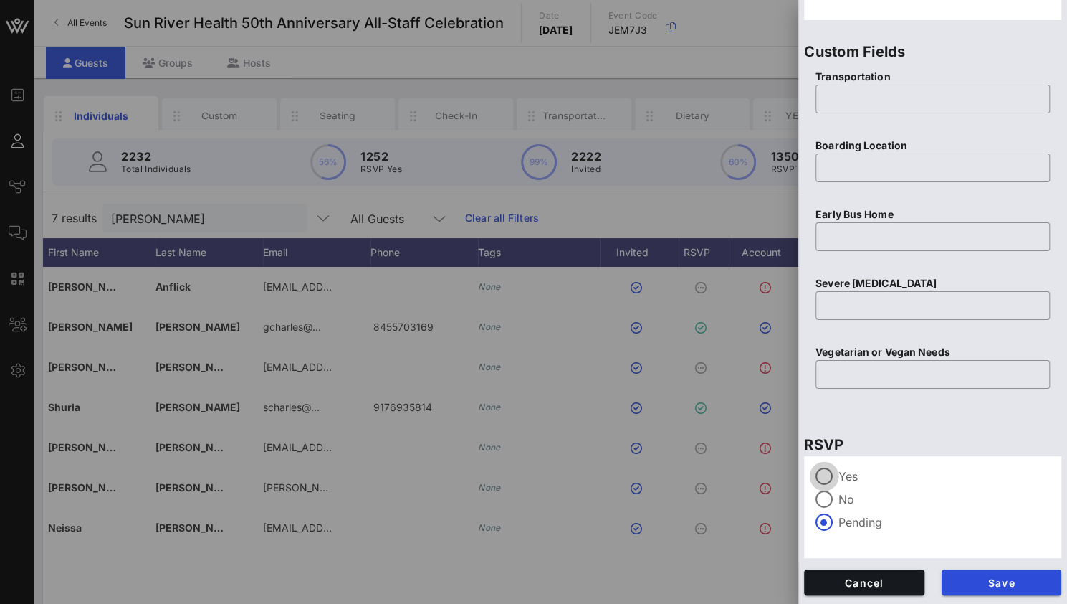  I want to click on p: Custom Fields, so click(933, 52).